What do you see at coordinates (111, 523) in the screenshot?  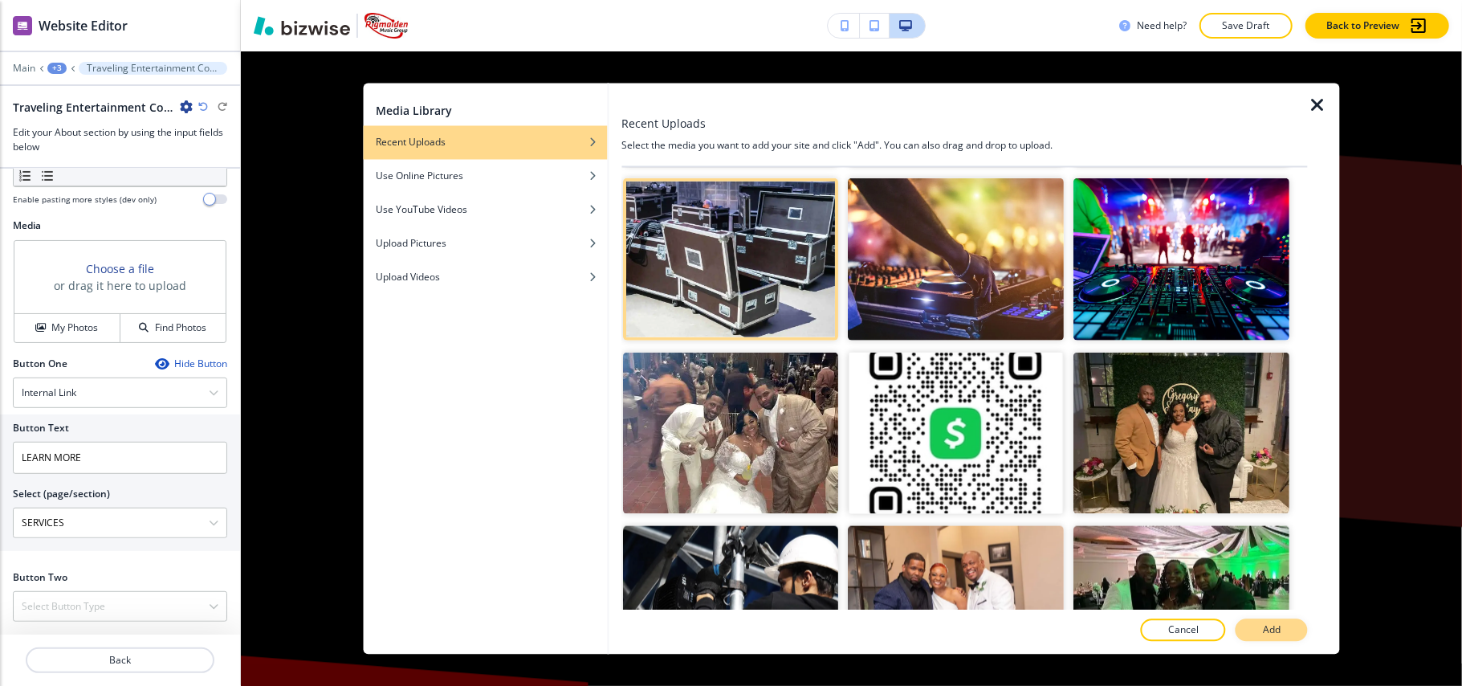 I see `input: Manual Input` at bounding box center [111, 523].